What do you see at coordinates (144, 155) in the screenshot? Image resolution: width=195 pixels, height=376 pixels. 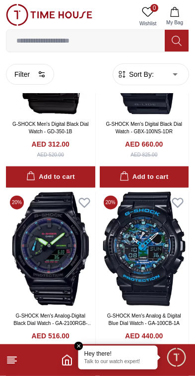 I see `div: AED 825.00` at bounding box center [144, 155].